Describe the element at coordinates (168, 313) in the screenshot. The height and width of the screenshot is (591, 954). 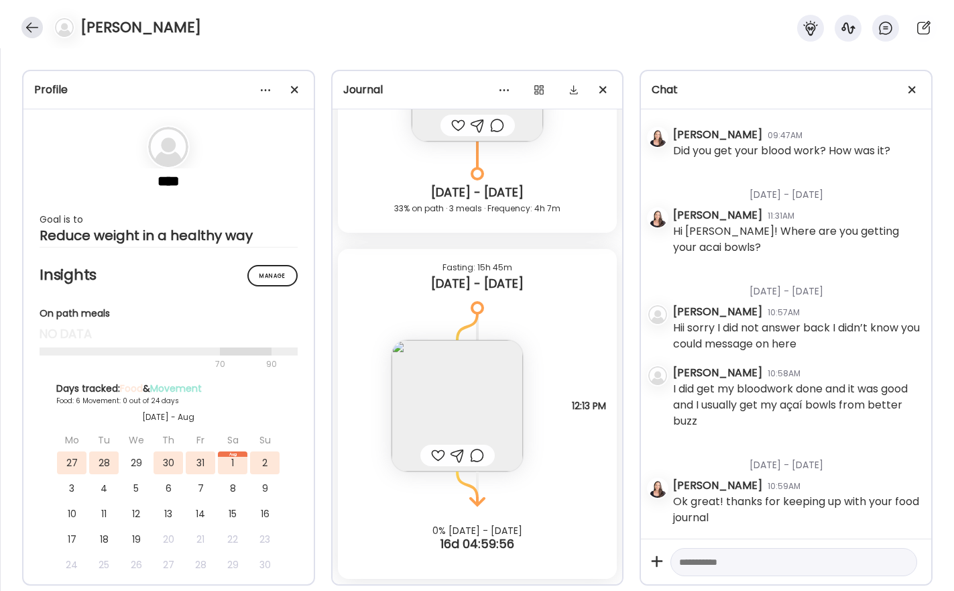
I see `div: On path meals` at that location.